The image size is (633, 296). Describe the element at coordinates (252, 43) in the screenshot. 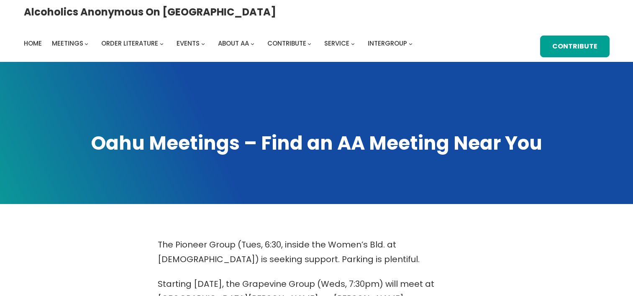

I see `button: About AA submenu` at that location.